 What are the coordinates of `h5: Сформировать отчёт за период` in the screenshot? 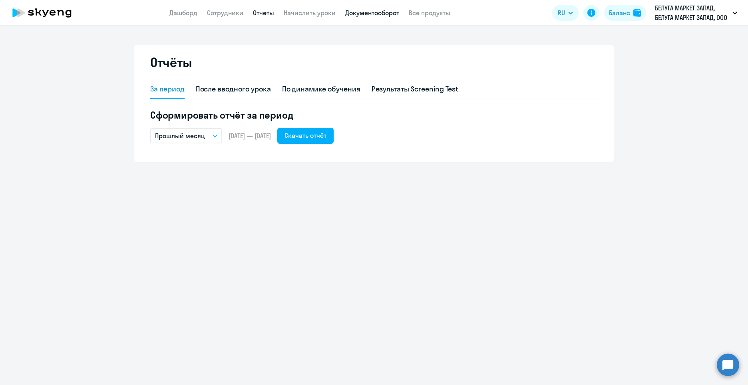 It's located at (374, 115).